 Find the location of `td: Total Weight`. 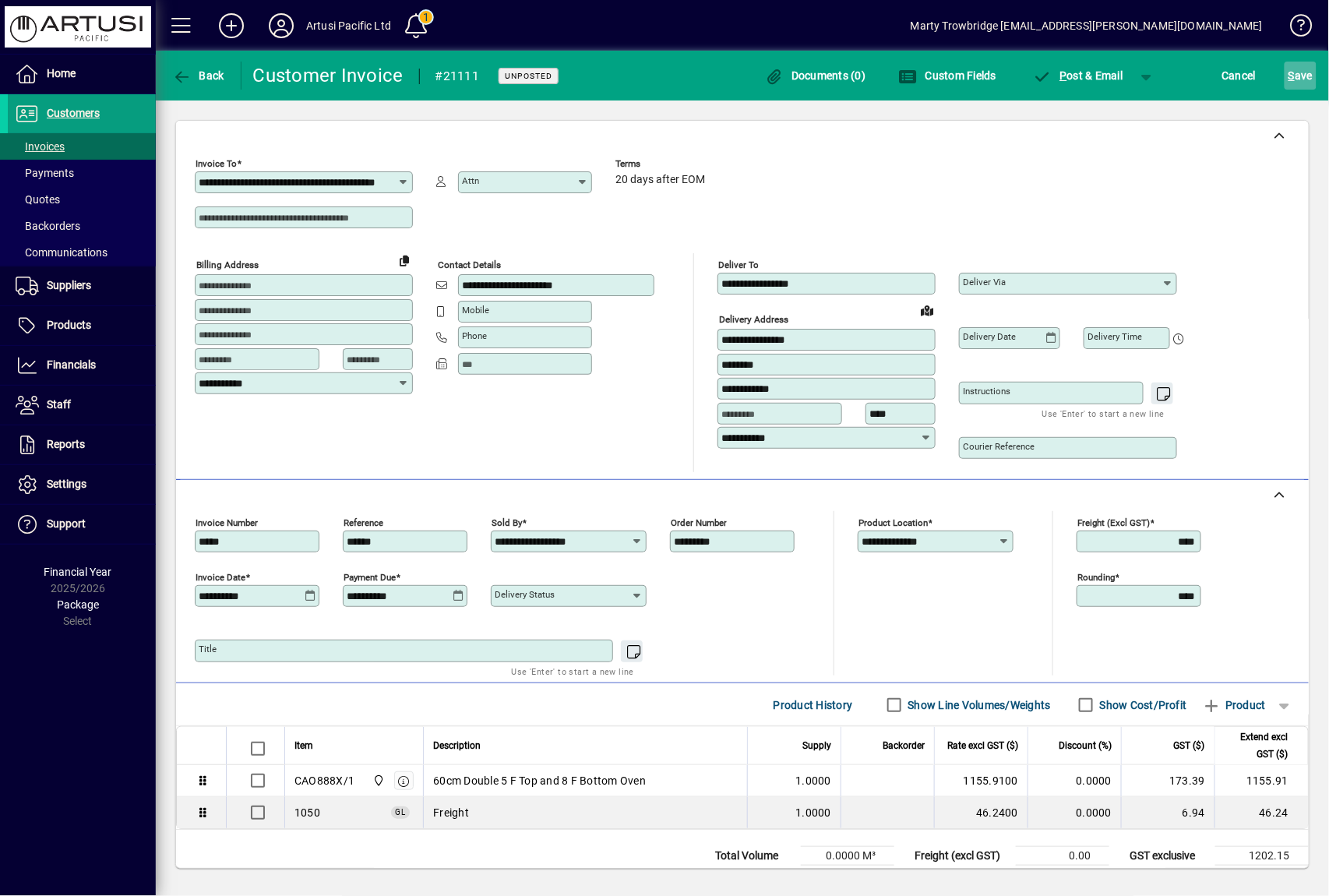

td: Total Weight is located at coordinates (754, 874).